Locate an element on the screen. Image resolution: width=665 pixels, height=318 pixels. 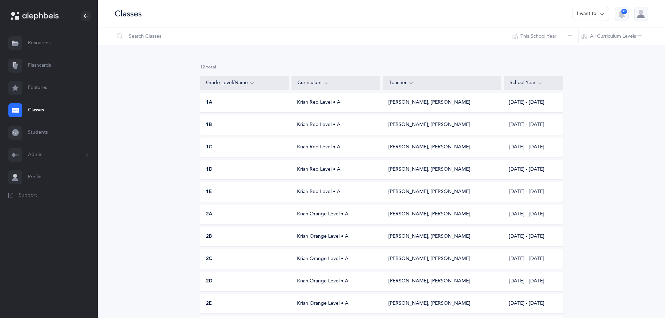
span: 2E is located at coordinates (209, 303).